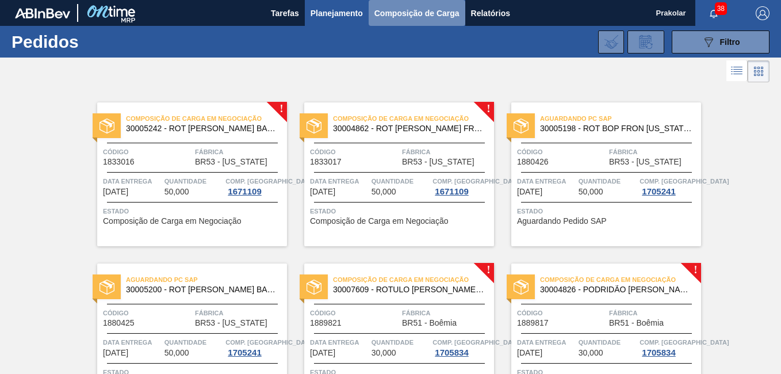  Describe the element at coordinates (714, 13) in the screenshot. I see `button: Notificações` at that location.